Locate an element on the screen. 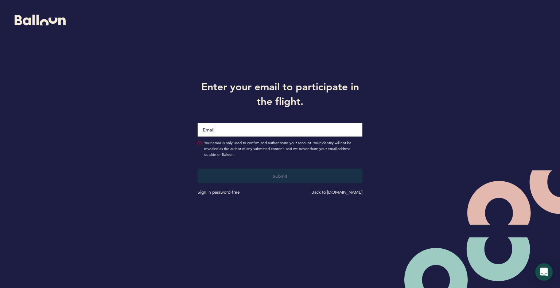 This screenshot has height=288, width=560. span: Your email is only used to confirm and authenticate your account. Your identity will not be revea... is located at coordinates (283, 149).